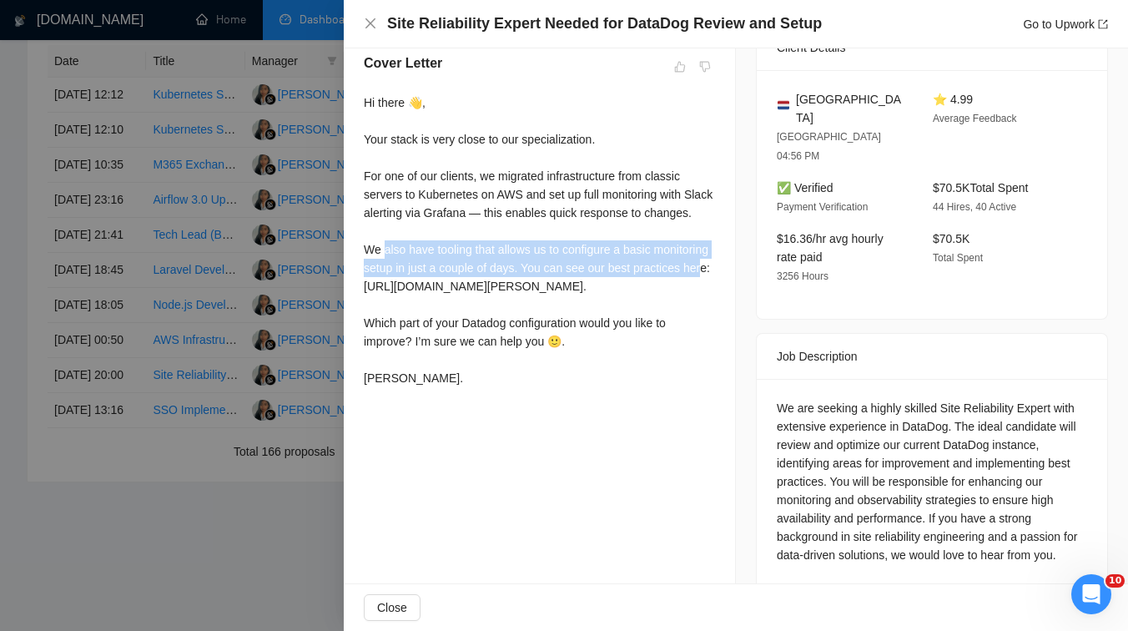  What do you see at coordinates (539, 240) in the screenshot?
I see `div: Hi there 👋, Your stack is very close to our specialization. For one of our clients, we migrated i...` at bounding box center [539, 240].